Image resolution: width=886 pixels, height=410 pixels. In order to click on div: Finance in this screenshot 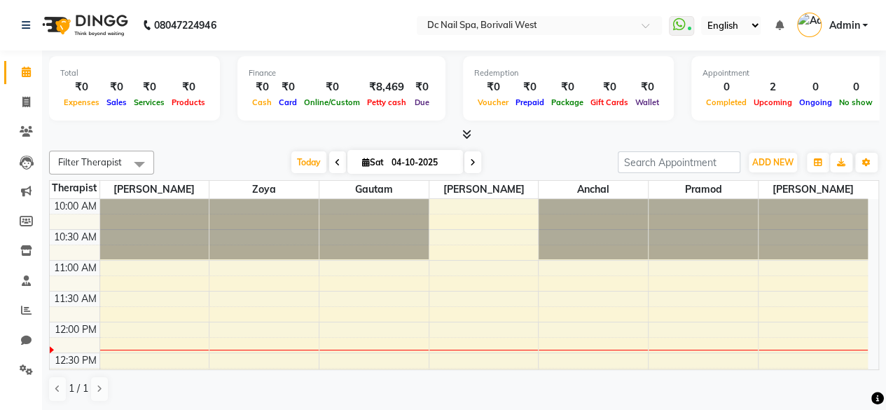, I will do `click(341, 73)`.